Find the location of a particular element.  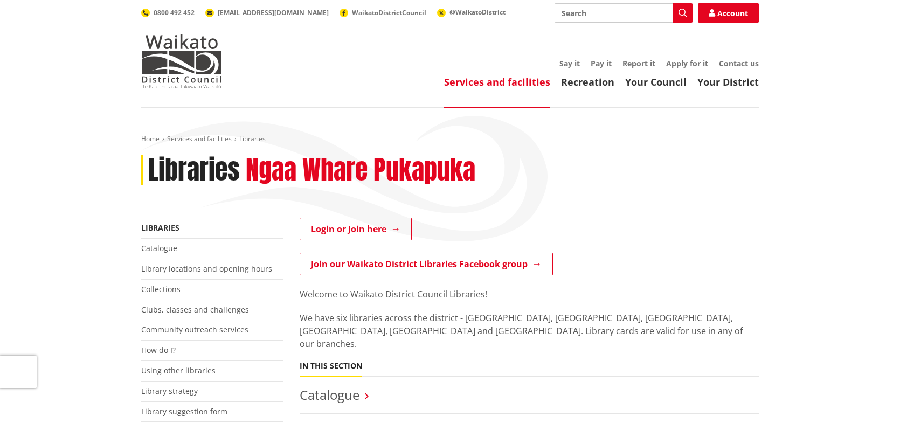

span: 0800 492 452 is located at coordinates (174, 12).